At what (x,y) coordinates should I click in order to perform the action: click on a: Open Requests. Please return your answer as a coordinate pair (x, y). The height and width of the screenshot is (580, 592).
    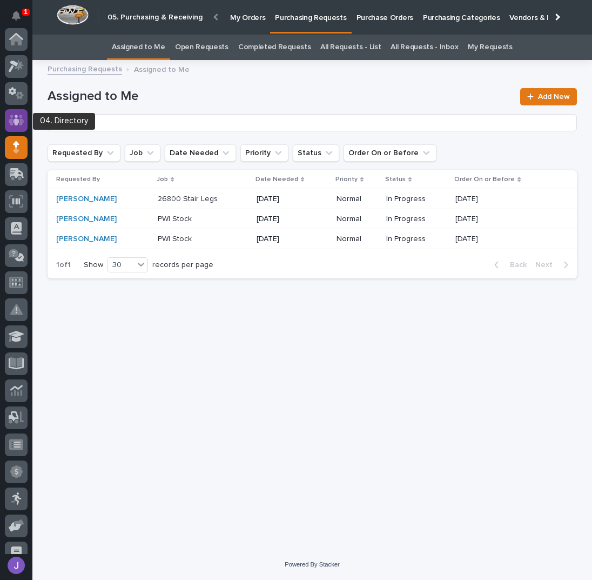
    Looking at the image, I should click on (202, 47).